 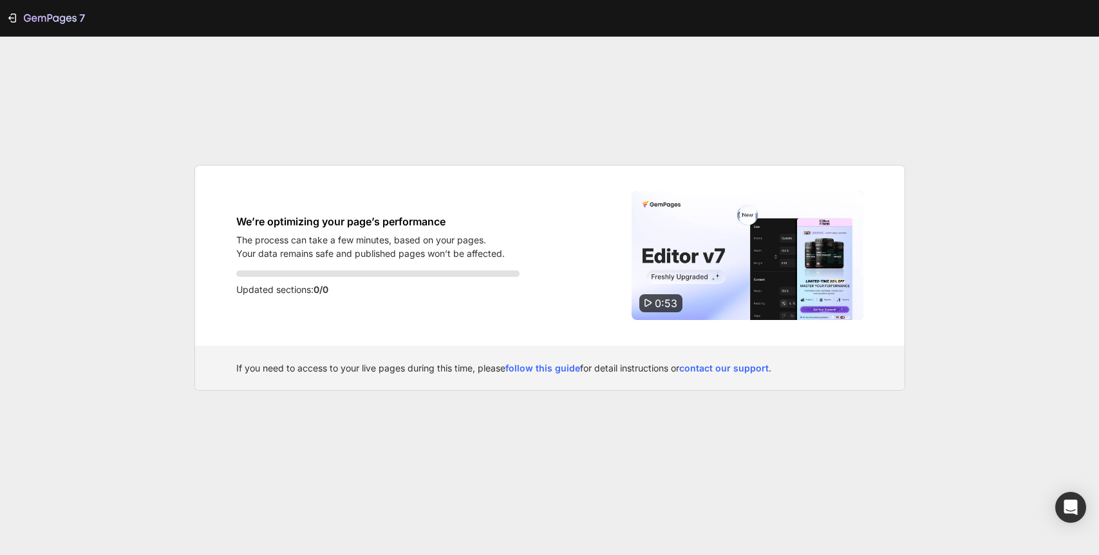 I want to click on div: Open Intercom Messenger, so click(x=1071, y=507).